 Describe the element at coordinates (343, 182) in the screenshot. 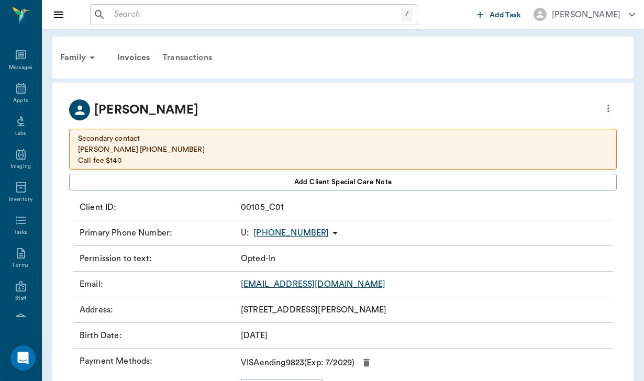

I see `span: Add client Special Care Note` at that location.